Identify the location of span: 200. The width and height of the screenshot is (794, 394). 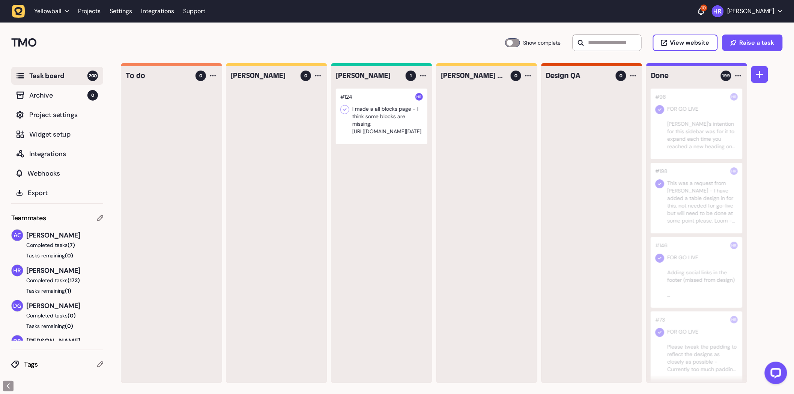
(93, 76).